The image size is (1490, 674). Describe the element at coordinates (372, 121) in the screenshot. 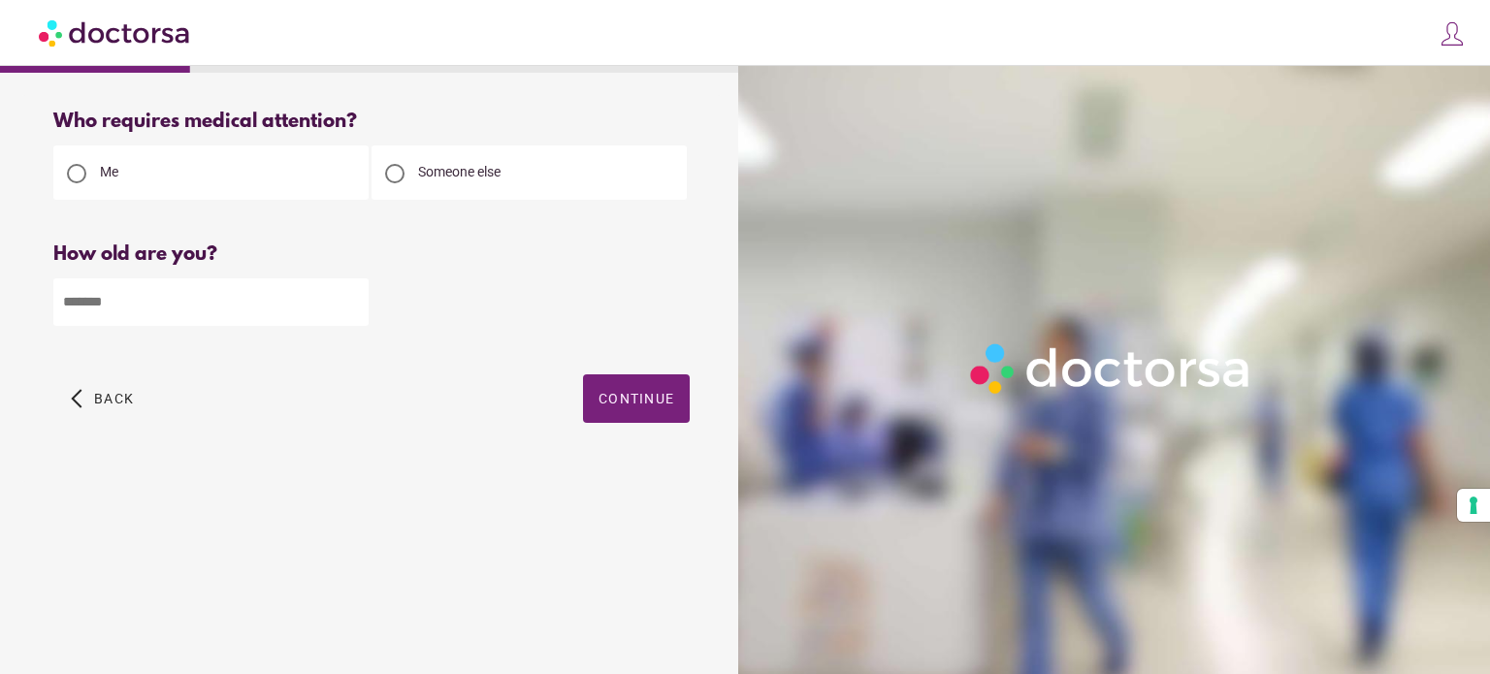

I see `div: Who requires medical attention?` at that location.